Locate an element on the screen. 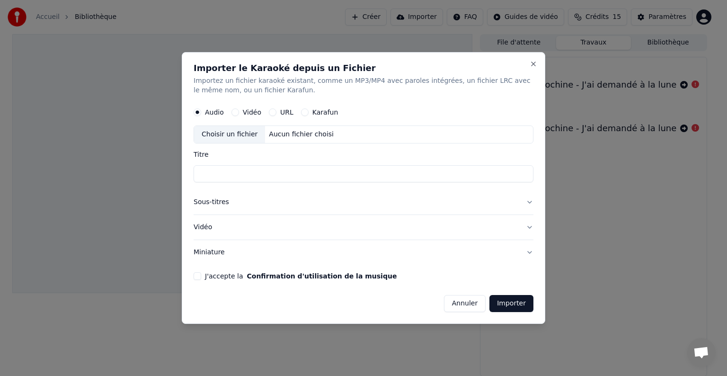 The image size is (727, 376). label: URL is located at coordinates (287, 112).